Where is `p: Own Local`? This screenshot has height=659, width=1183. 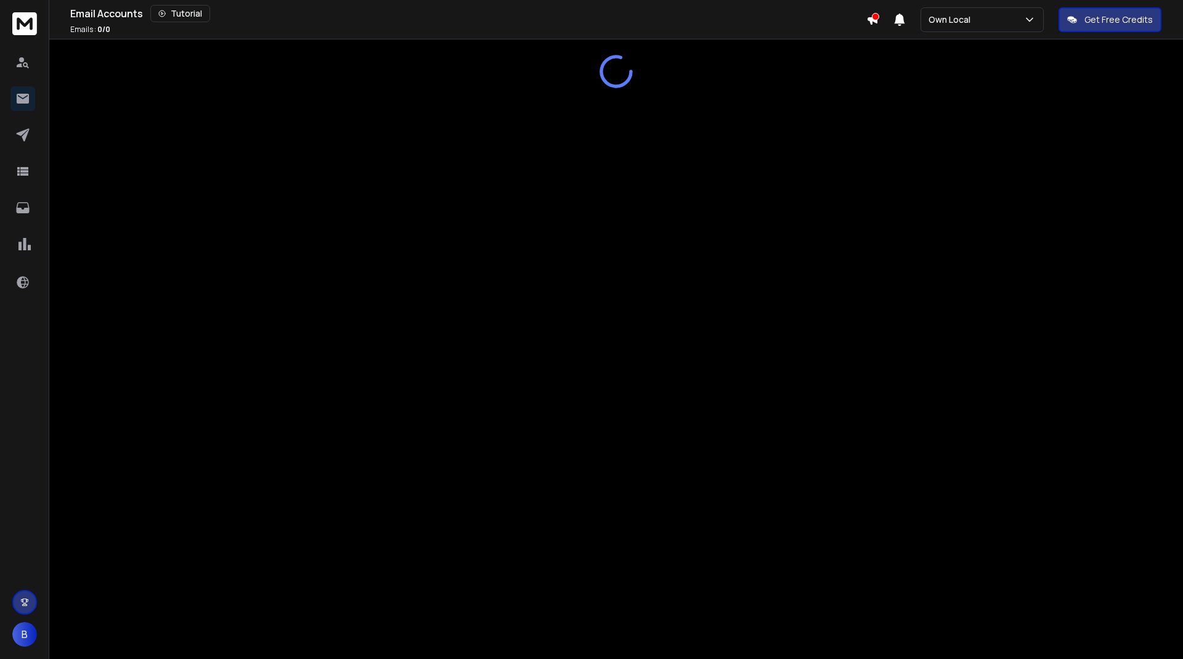
p: Own Local is located at coordinates (952, 20).